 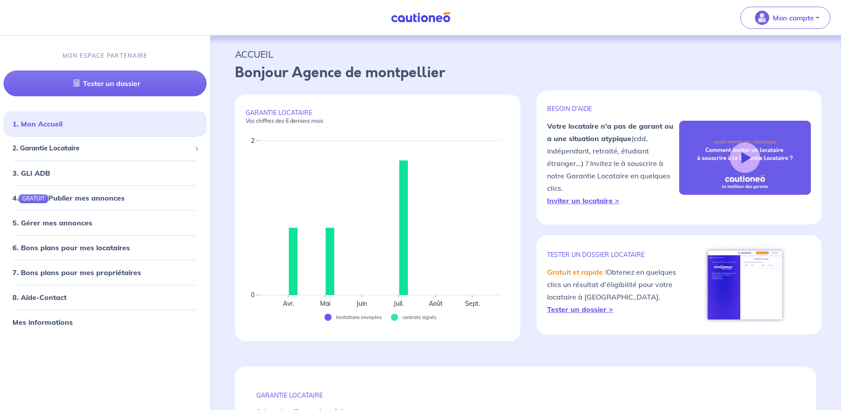 I want to click on a: Inviter un locataire >, so click(x=583, y=200).